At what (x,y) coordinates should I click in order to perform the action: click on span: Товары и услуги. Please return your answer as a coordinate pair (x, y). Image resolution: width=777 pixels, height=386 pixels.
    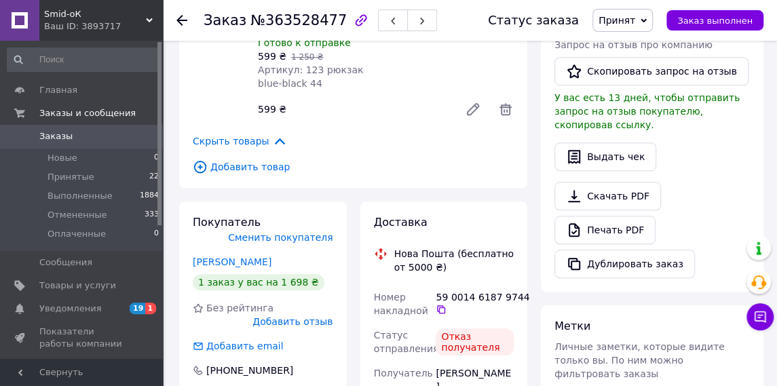
    Looking at the image, I should click on (77, 286).